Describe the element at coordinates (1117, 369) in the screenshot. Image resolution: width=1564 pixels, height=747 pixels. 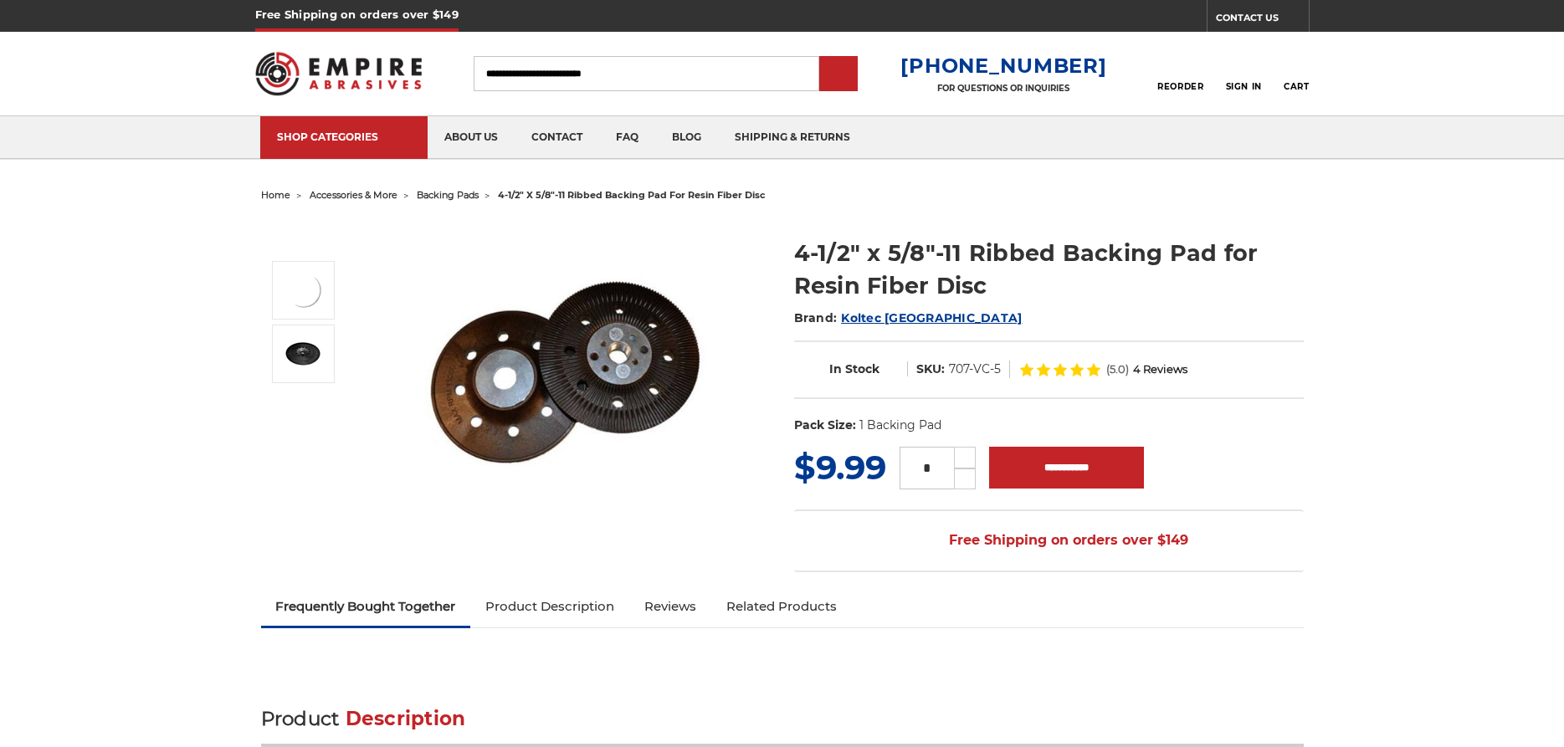
I see `span: (5.0)` at that location.